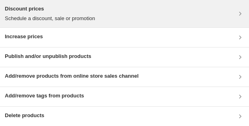  I want to click on h3: Add/remove tags from products, so click(44, 96).